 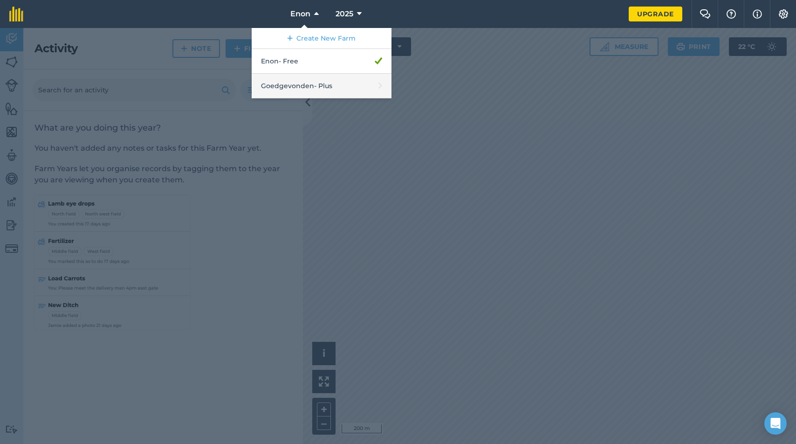 What do you see at coordinates (344, 14) in the screenshot?
I see `span: 2025` at bounding box center [344, 14].